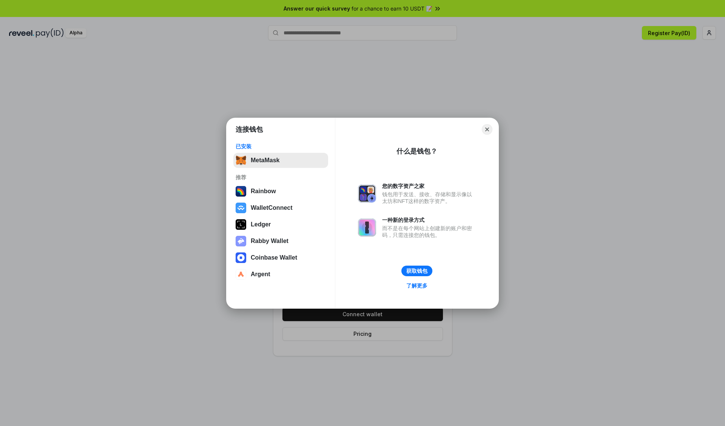 This screenshot has height=426, width=725. I want to click on button: Coinbase Wallet, so click(281, 258).